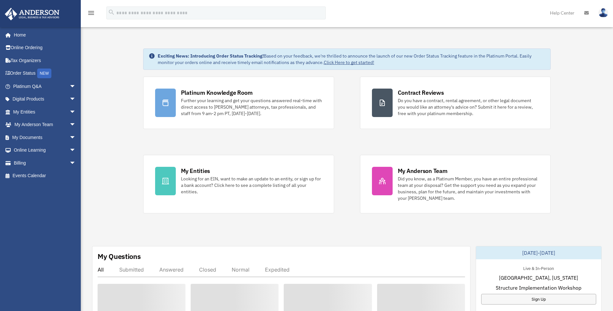 Image resolution: width=613 pixels, height=311 pixels. Describe the element at coordinates (422, 171) in the screenshot. I see `div: My Anderson Team` at that location.